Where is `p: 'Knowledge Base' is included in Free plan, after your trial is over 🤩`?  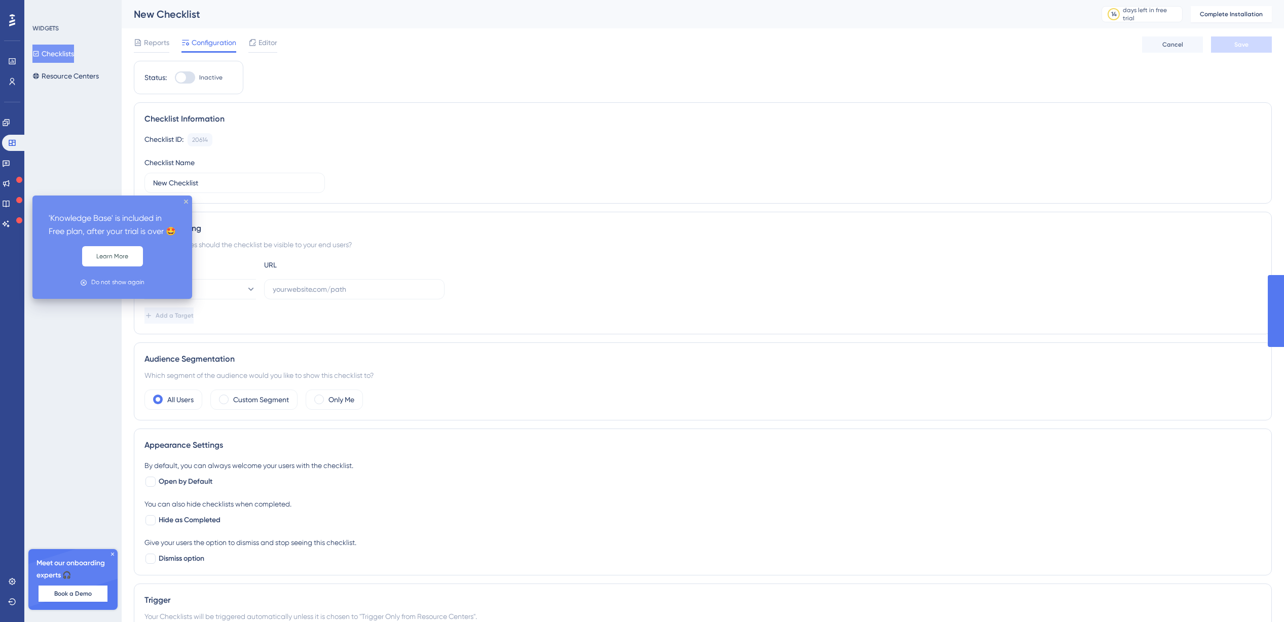 p: 'Knowledge Base' is included in Free plan, after your trial is over 🤩 is located at coordinates (112, 225).